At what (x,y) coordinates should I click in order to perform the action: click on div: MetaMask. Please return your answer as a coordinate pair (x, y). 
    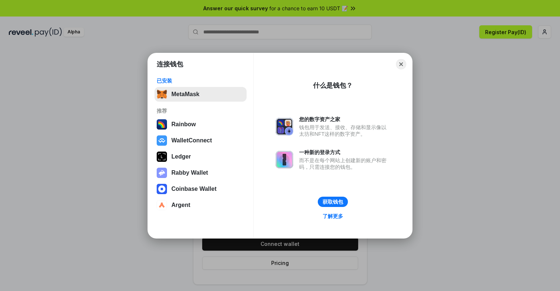
    Looking at the image, I should click on (185, 94).